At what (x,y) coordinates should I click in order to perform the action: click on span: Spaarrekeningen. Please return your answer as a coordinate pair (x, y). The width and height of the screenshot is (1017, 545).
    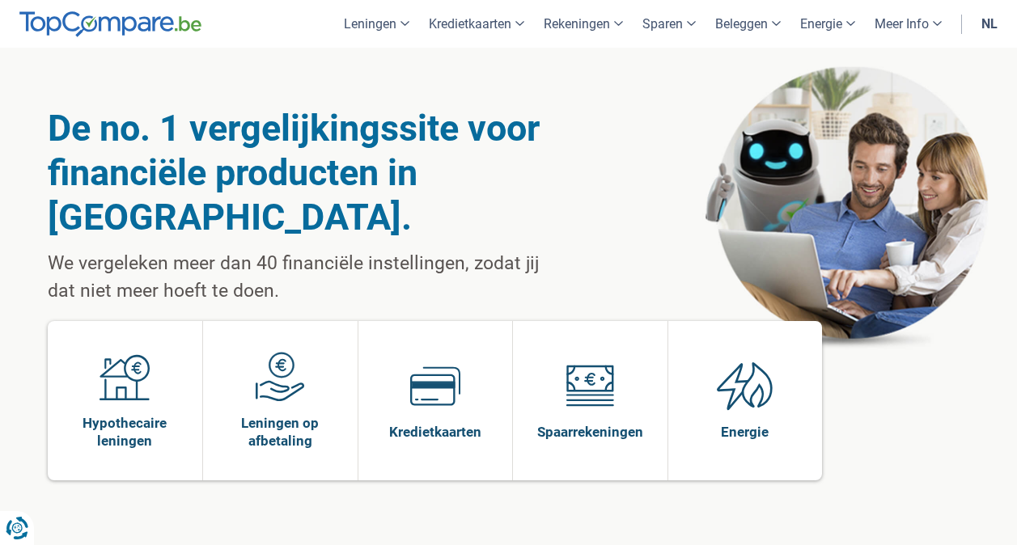
    Looking at the image, I should click on (590, 432).